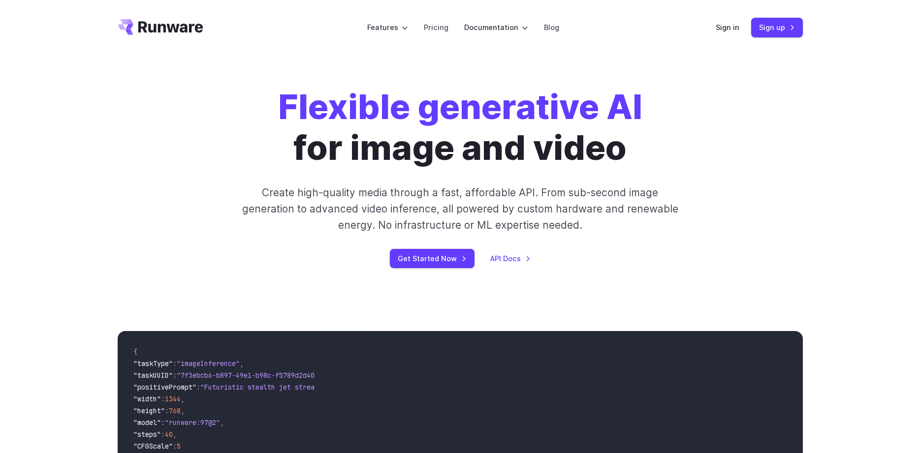 This screenshot has height=453, width=920. Describe the element at coordinates (173, 399) in the screenshot. I see `span: 1344` at that location.